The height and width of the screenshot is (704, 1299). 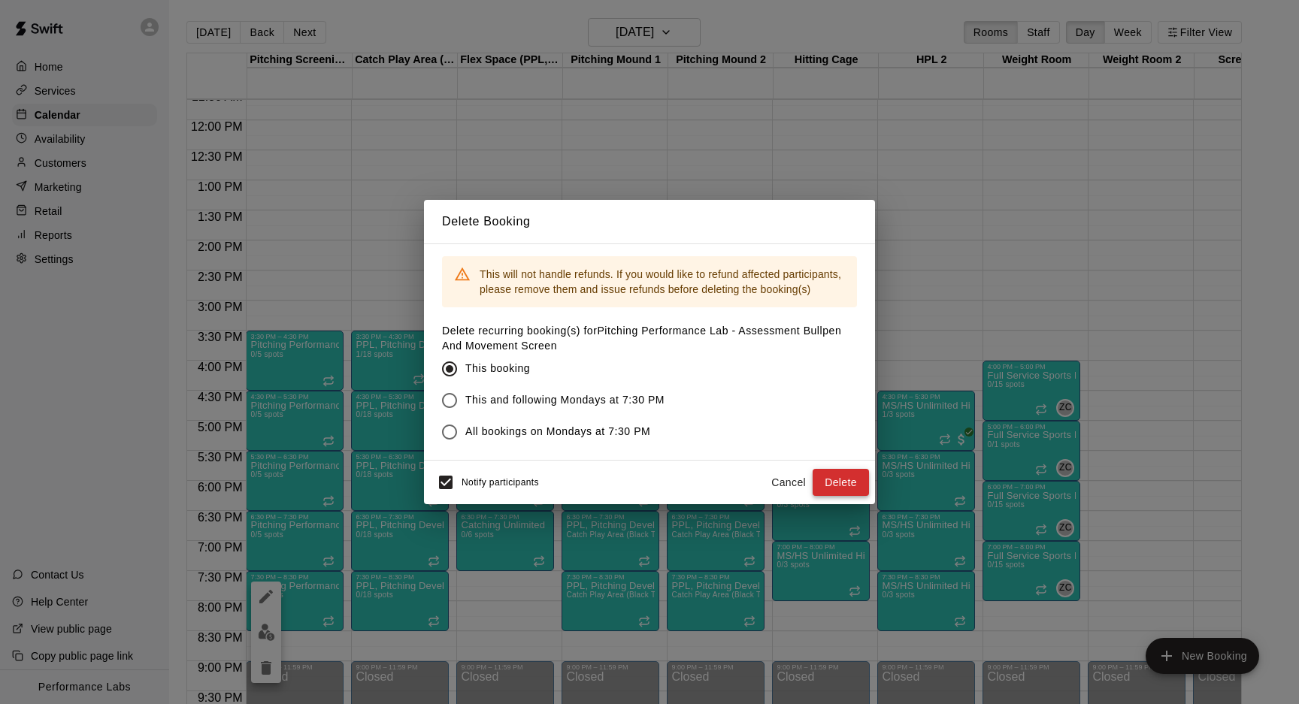 I want to click on button: Cancel, so click(x=788, y=482).